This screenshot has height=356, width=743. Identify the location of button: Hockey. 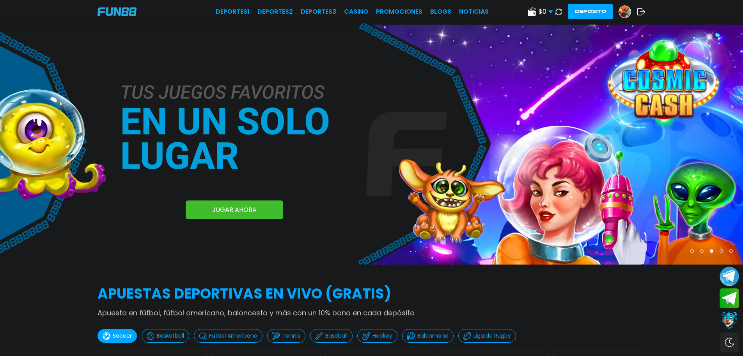
(377, 335).